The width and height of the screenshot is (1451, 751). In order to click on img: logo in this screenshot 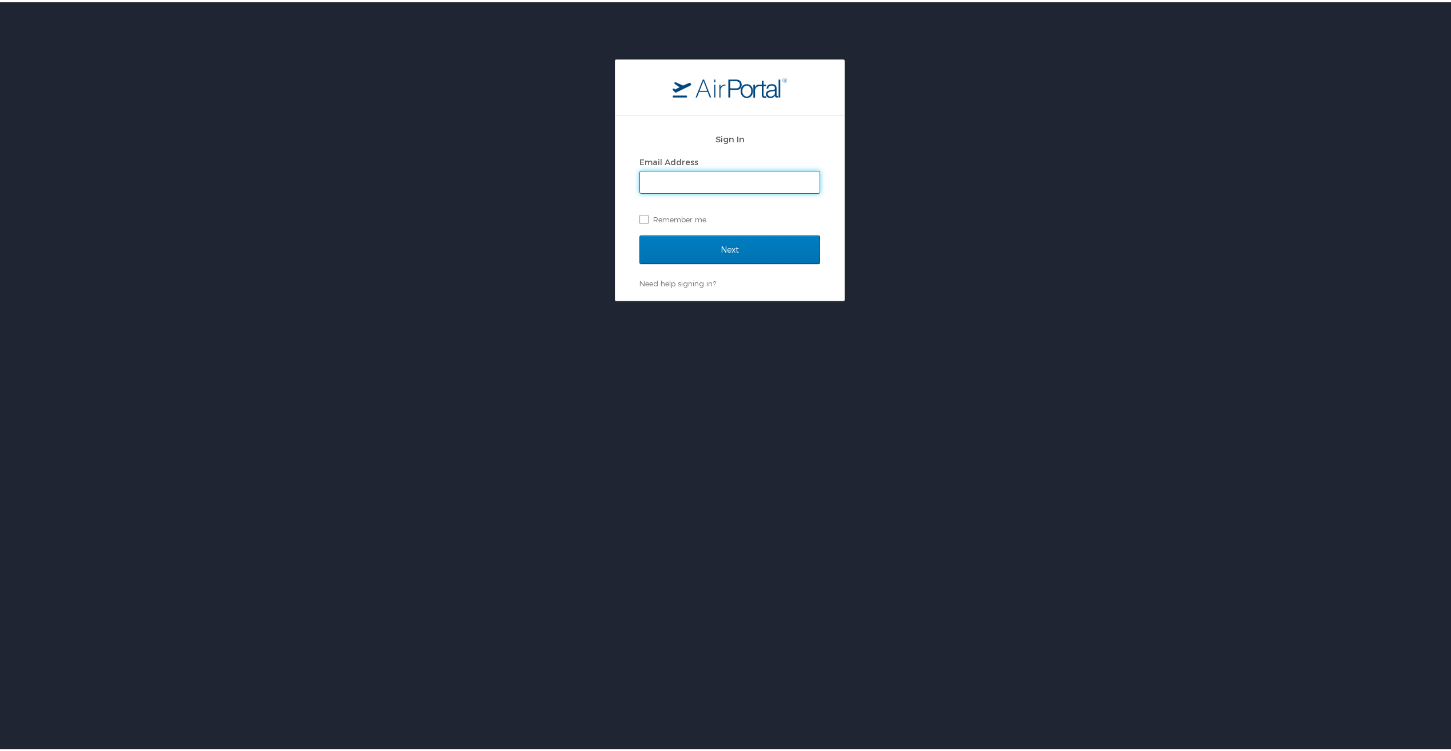, I will do `click(730, 85)`.